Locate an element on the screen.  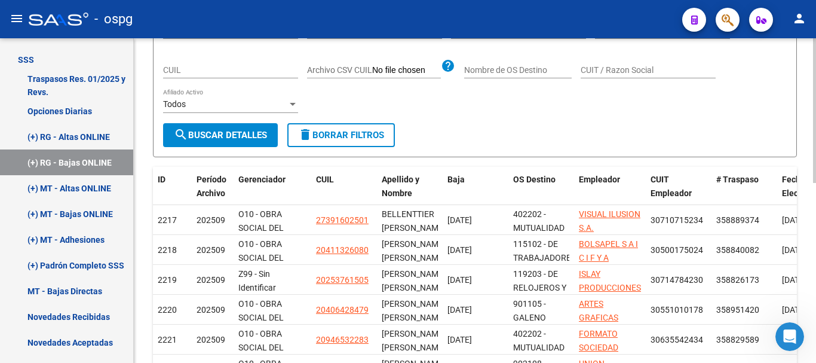
span: CUIL is located at coordinates (325, 179).